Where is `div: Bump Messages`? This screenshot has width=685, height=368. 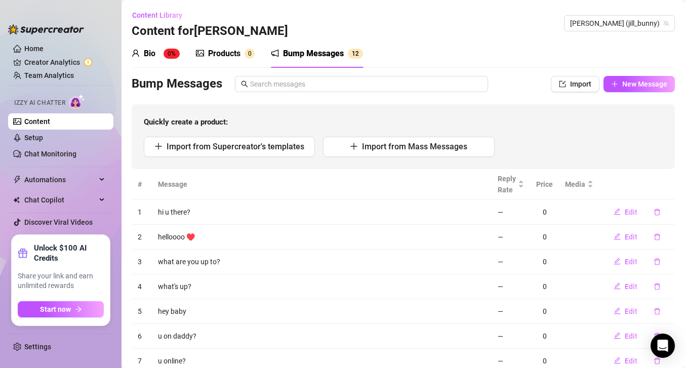
div: Bump Messages is located at coordinates (313, 54).